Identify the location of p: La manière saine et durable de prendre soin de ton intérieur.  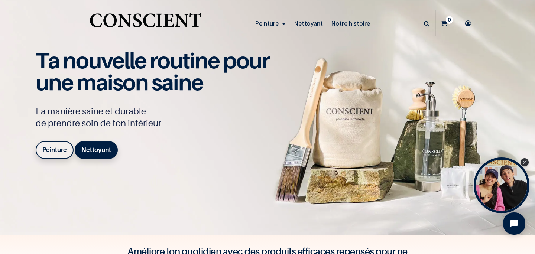
(156, 117).